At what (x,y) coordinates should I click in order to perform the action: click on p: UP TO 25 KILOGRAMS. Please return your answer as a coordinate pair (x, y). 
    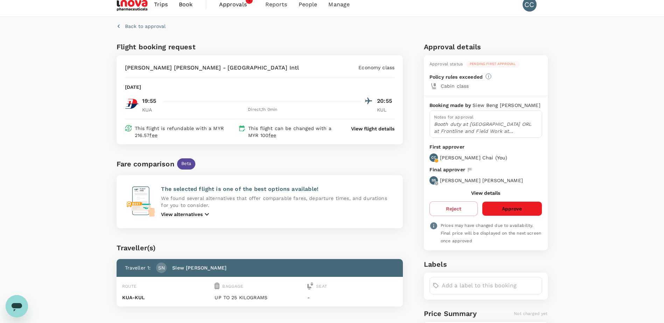
    Looking at the image, I should click on (259, 298).